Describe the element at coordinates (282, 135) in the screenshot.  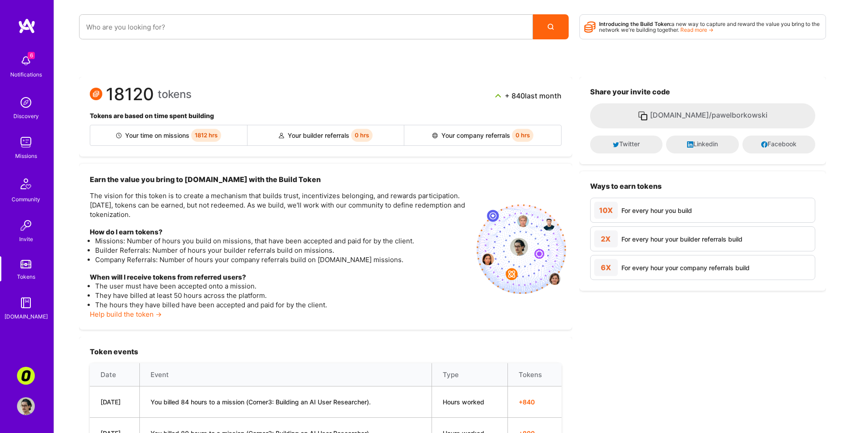
I see `img: Builder referral icon` at that location.